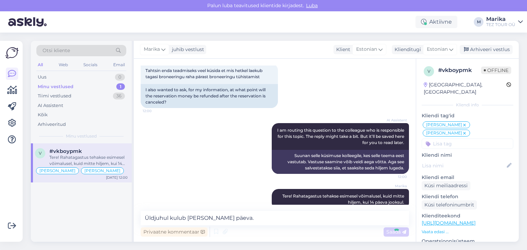 This screenshot has height=250, width=527. Describe the element at coordinates (43, 115) in the screenshot. I see `div: Kõik` at that location.